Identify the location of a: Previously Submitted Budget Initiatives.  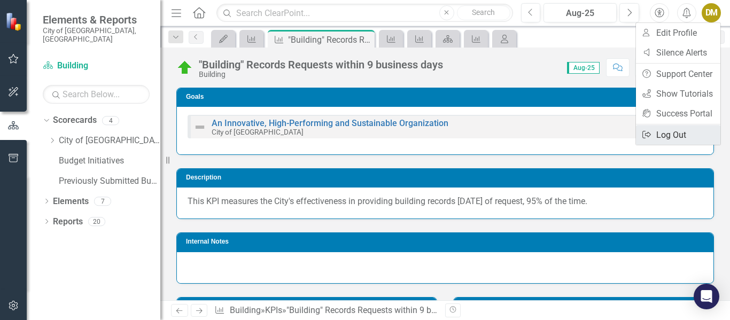
(110, 181).